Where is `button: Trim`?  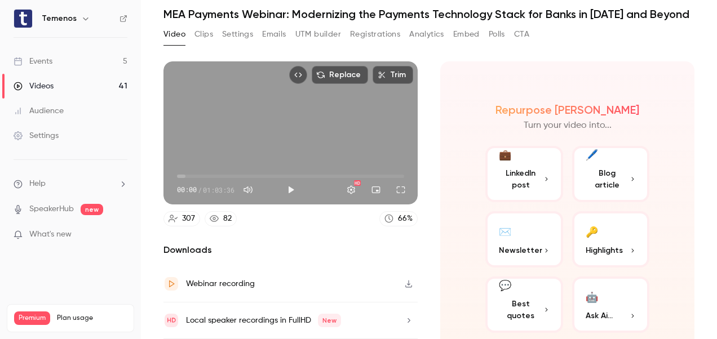 button: Trim is located at coordinates (393, 75).